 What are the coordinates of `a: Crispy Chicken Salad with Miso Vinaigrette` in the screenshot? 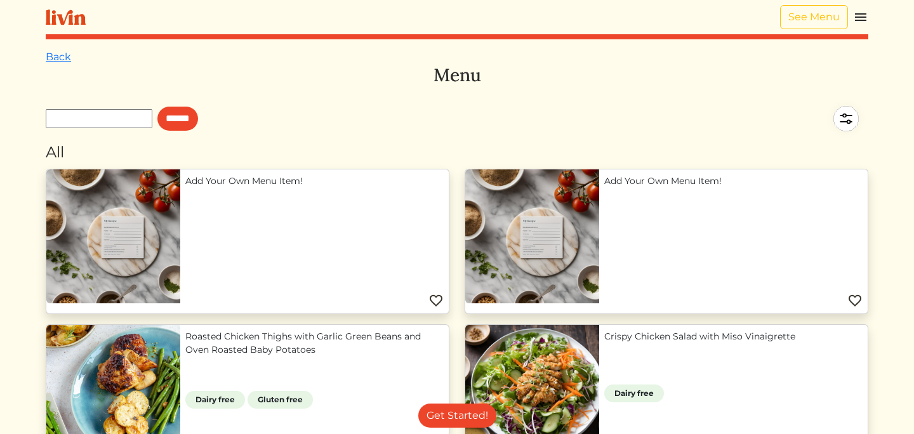 It's located at (733, 337).